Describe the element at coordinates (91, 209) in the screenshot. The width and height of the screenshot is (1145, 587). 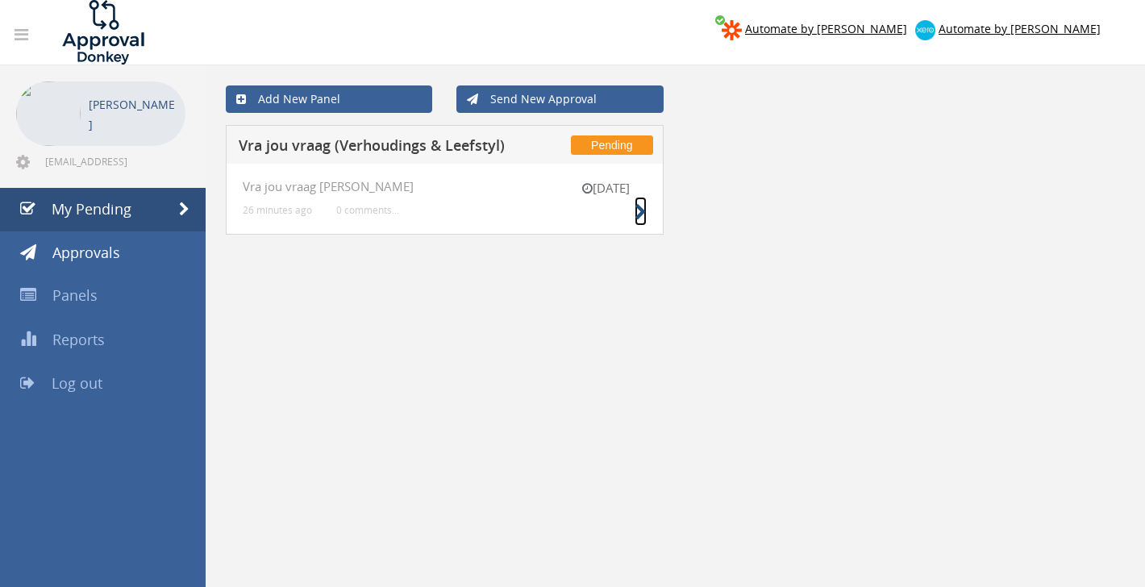
I see `span: My Pending` at that location.